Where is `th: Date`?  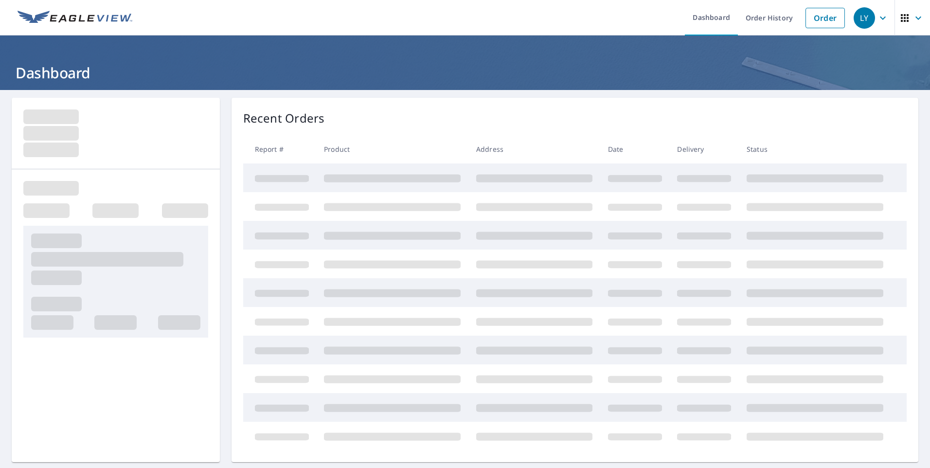
th: Date is located at coordinates (635, 149).